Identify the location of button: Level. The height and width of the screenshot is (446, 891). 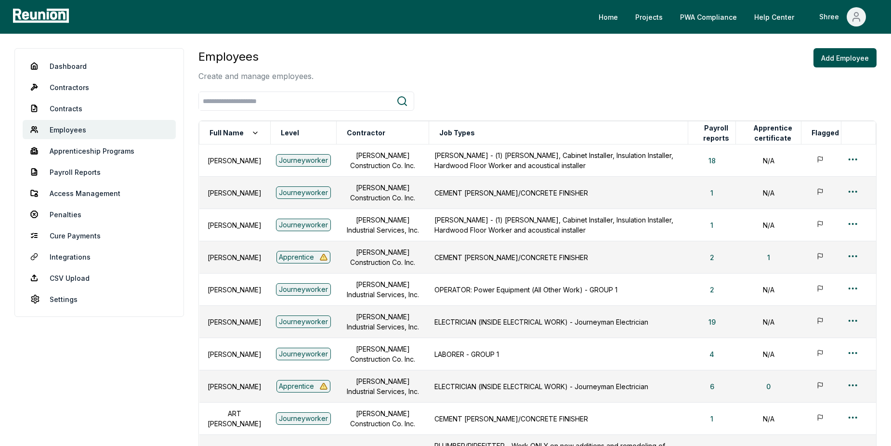
(290, 133).